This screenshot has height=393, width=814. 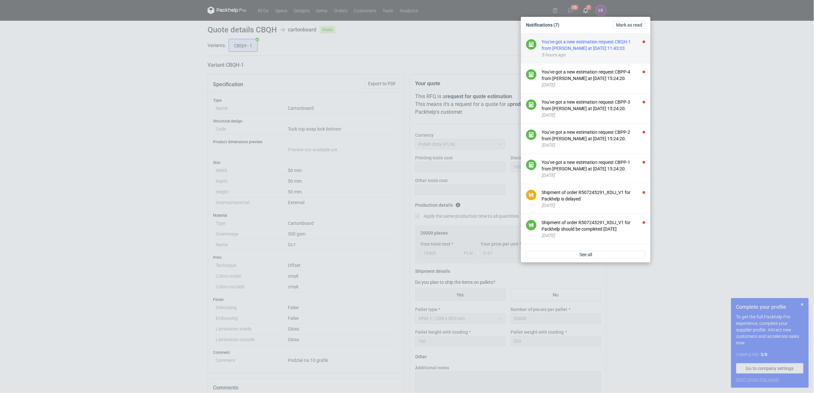 What do you see at coordinates (586, 25) in the screenshot?
I see `div: Notifications (7)` at bounding box center [586, 25].